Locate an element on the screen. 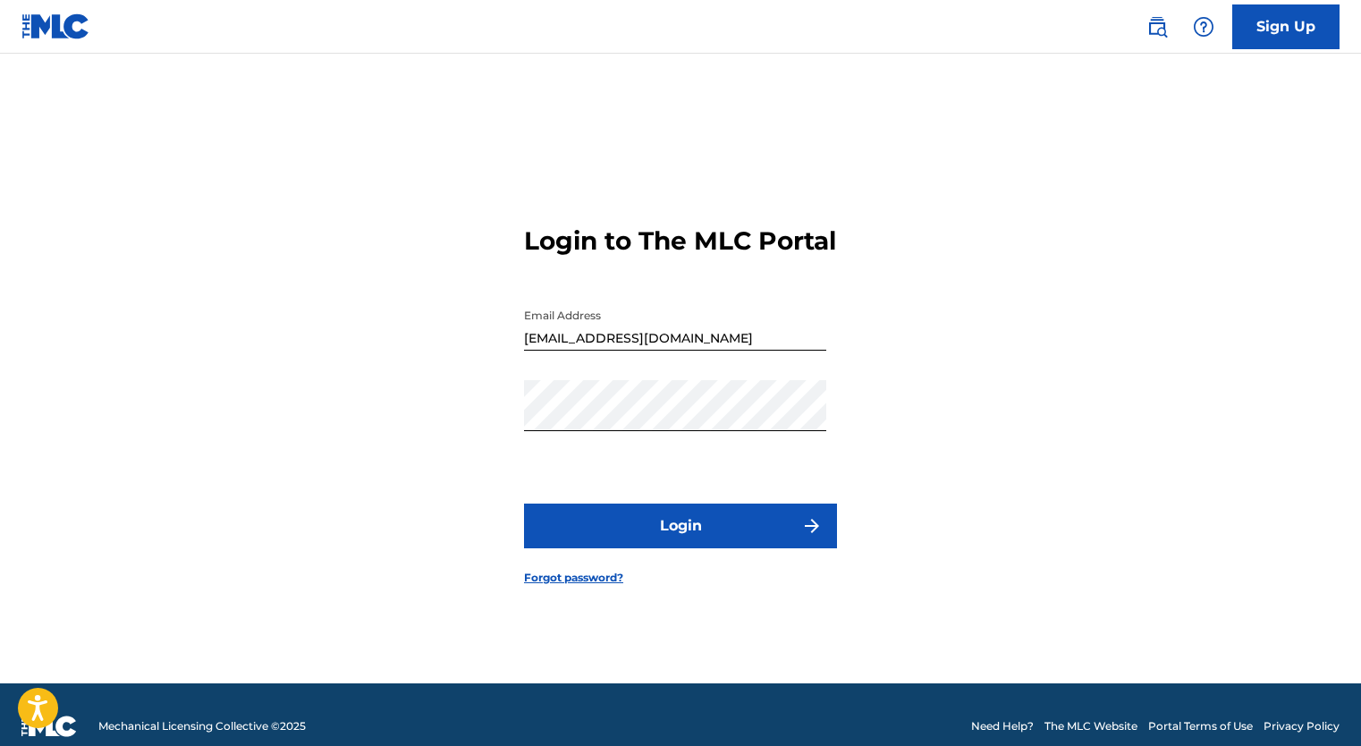  h3: Login to The MLC Portal is located at coordinates (679, 240).